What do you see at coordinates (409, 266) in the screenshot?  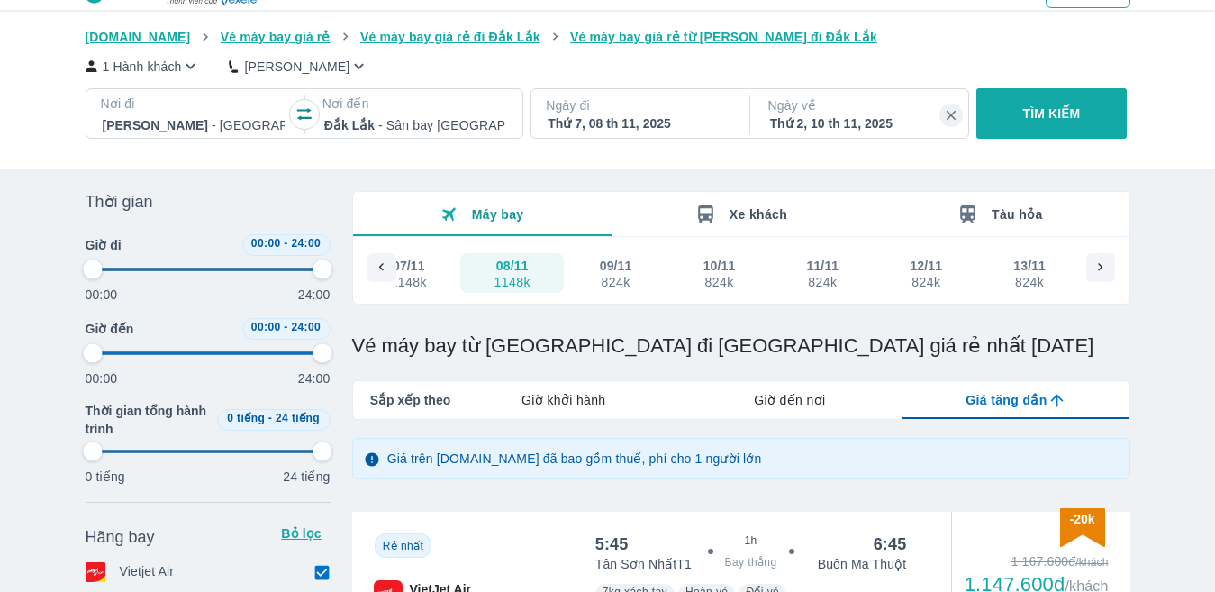 I see `div: 07/11` at bounding box center [409, 266].